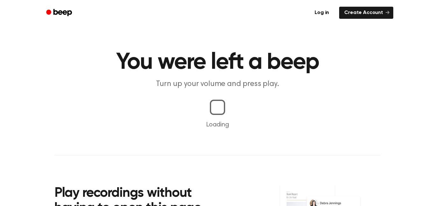 The width and height of the screenshot is (435, 206). Describe the element at coordinates (60, 13) in the screenshot. I see `a: Beep` at that location.